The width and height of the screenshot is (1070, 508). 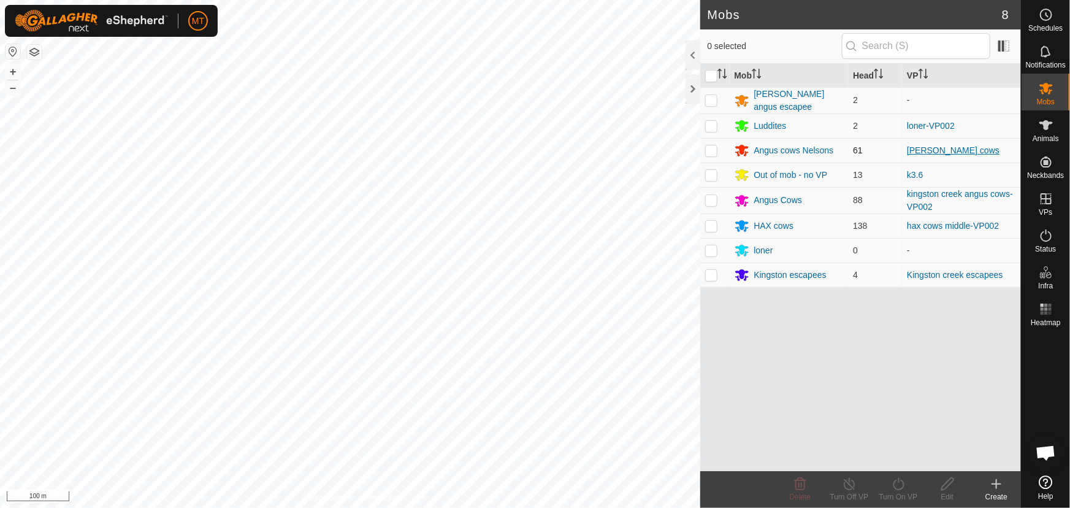 I want to click on span: Delete, so click(x=800, y=497).